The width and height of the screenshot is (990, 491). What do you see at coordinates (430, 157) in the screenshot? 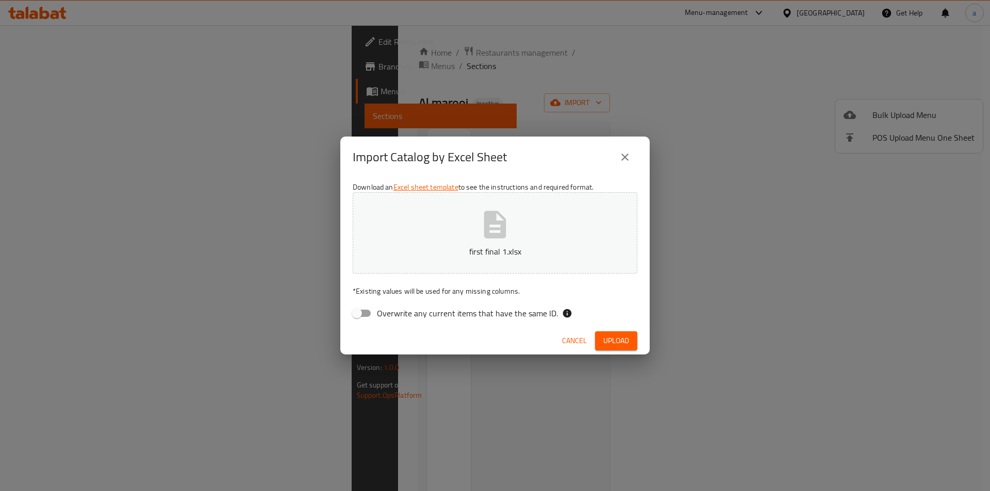
I see `h2: Import Catalog by Excel Sheet` at bounding box center [430, 157].